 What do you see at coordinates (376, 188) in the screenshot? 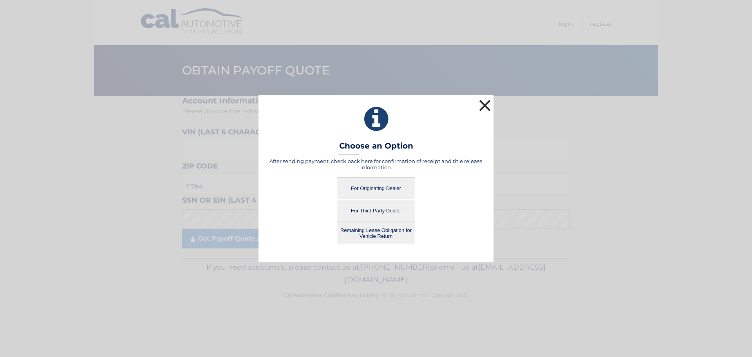
I see `button: For Originating Dealer` at bounding box center [376, 188].